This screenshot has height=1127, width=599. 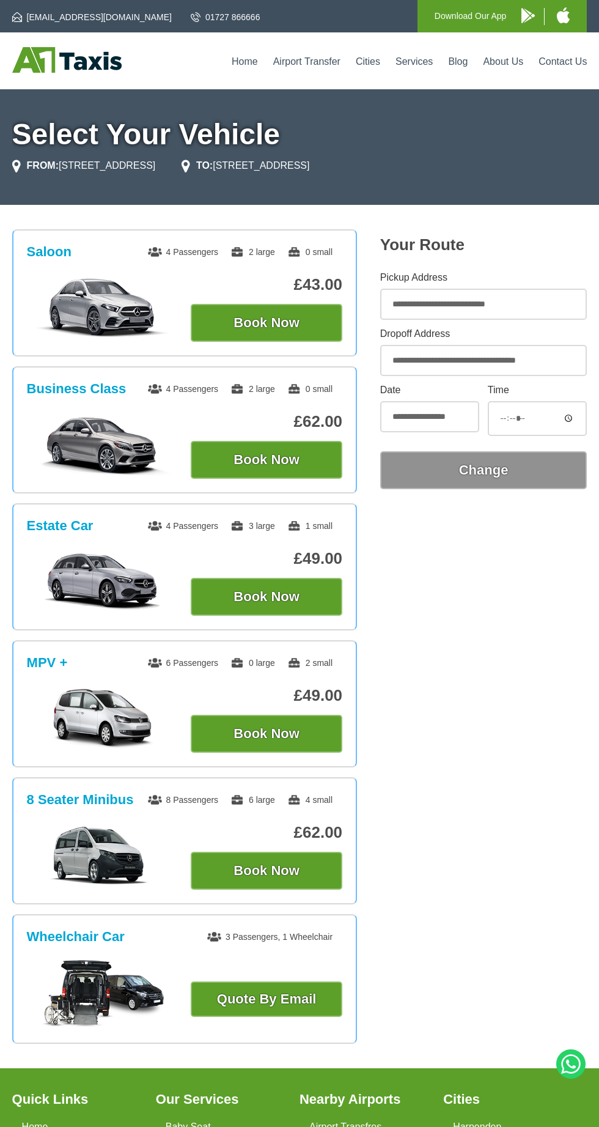 I want to click on label: Time, so click(x=538, y=390).